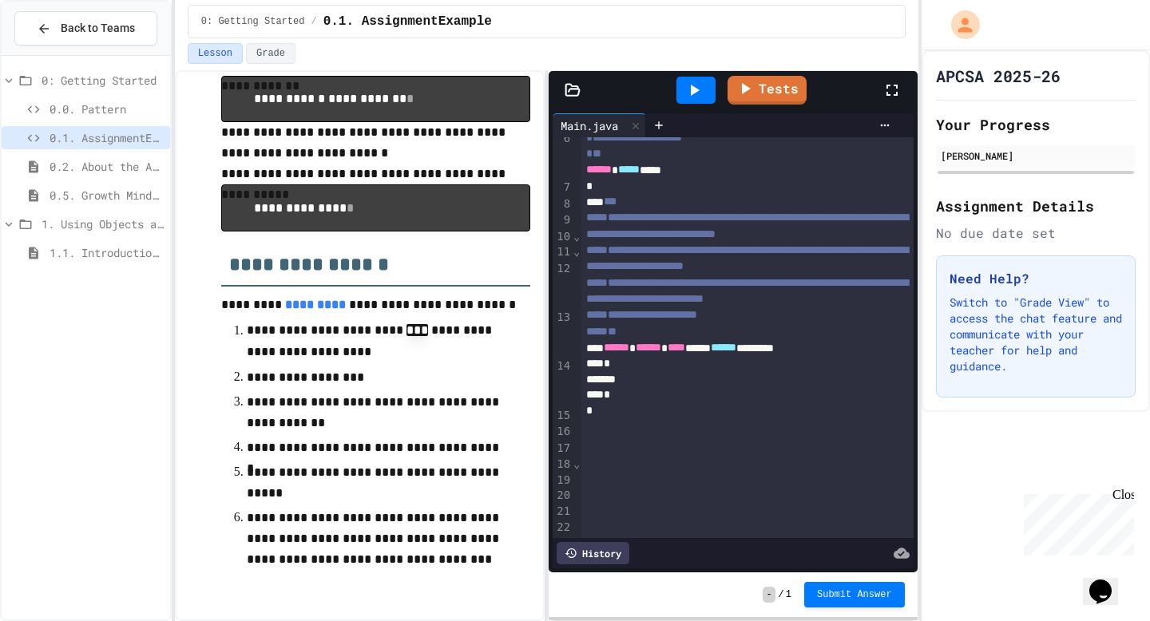  What do you see at coordinates (562, 155) in the screenshot?
I see `div: 6` at bounding box center [562, 155].